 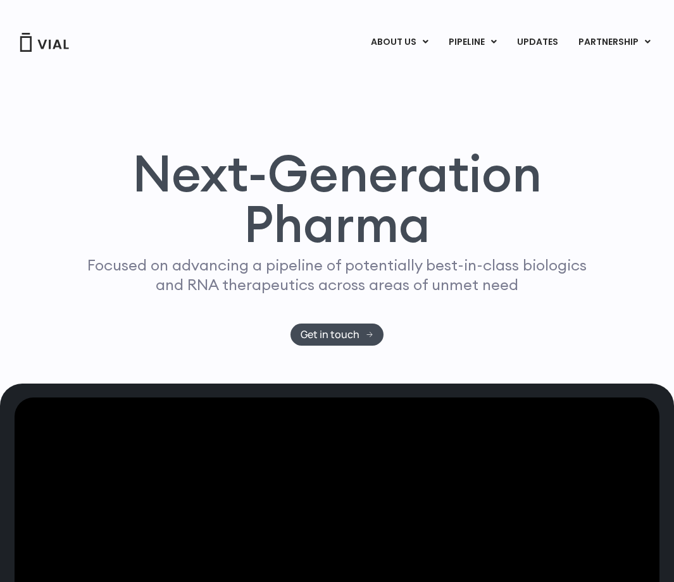 I want to click on h1: Next-Generation Pharma, so click(x=337, y=199).